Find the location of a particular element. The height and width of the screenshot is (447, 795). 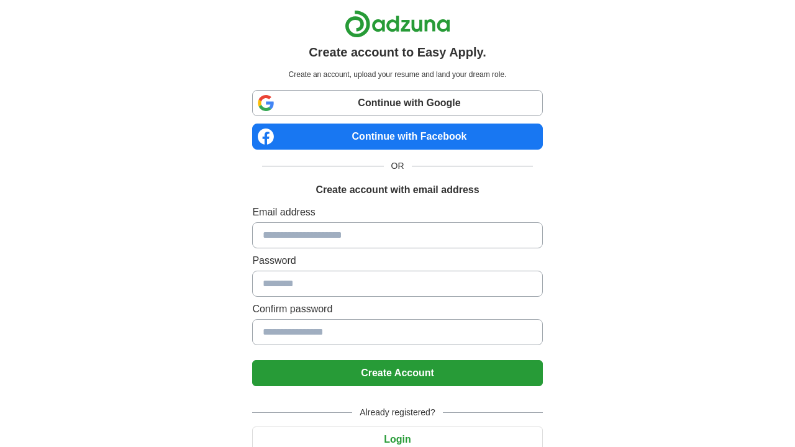

h1: Create account with email address is located at coordinates (397, 190).